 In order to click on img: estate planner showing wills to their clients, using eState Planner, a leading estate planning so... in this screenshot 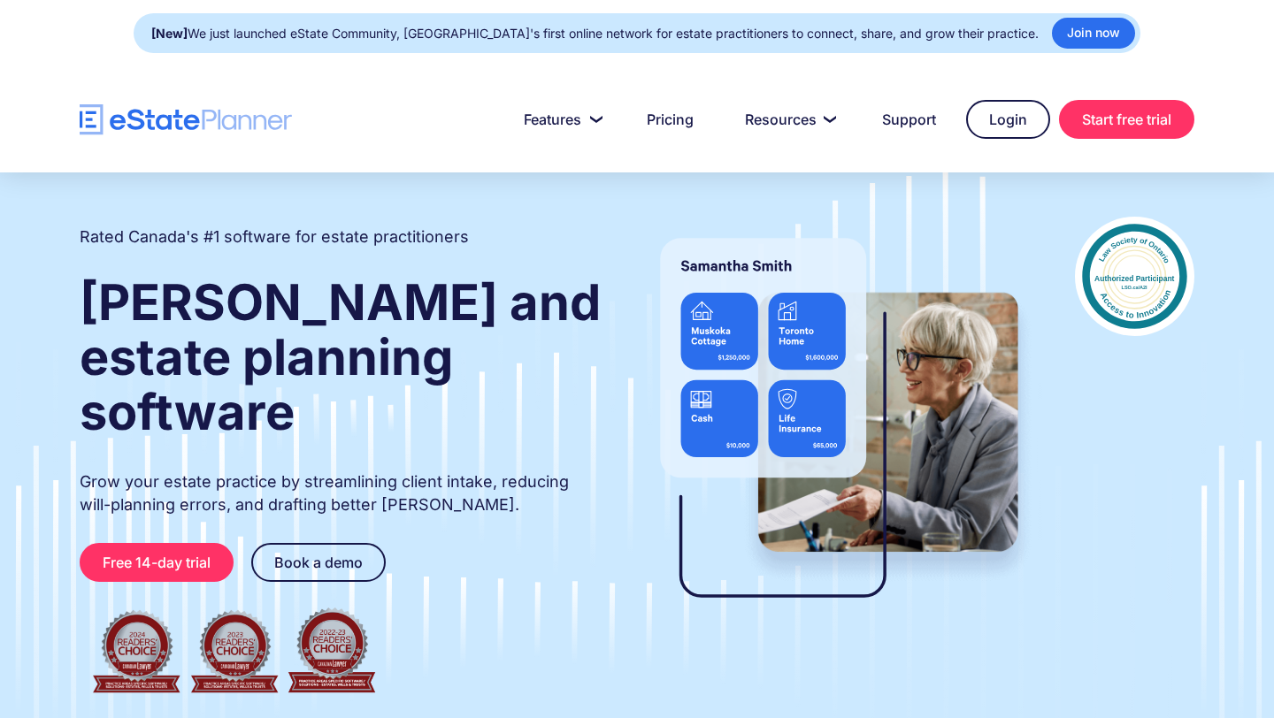, I will do `click(839, 425)`.